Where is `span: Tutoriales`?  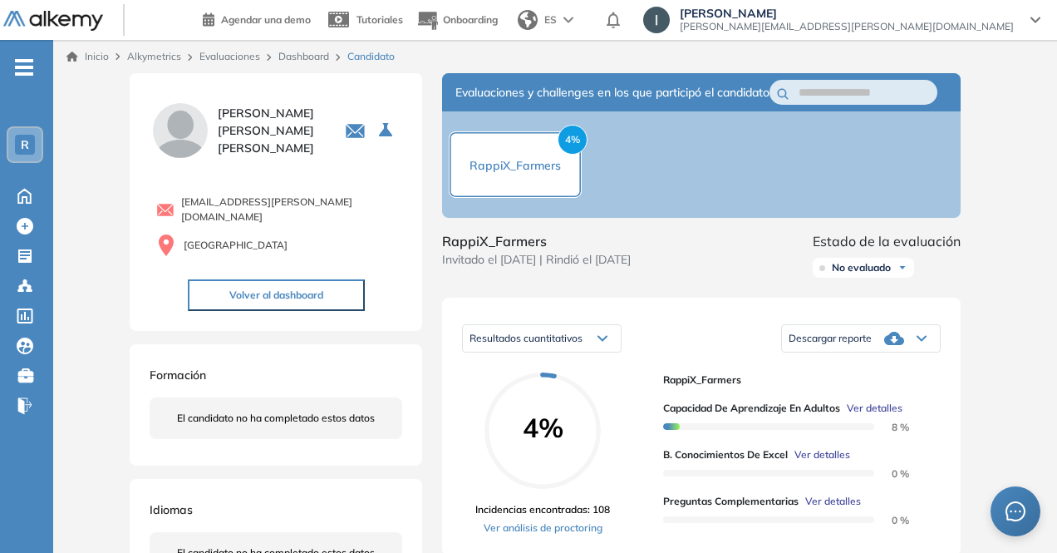
span: Tutoriales is located at coordinates (380, 19).